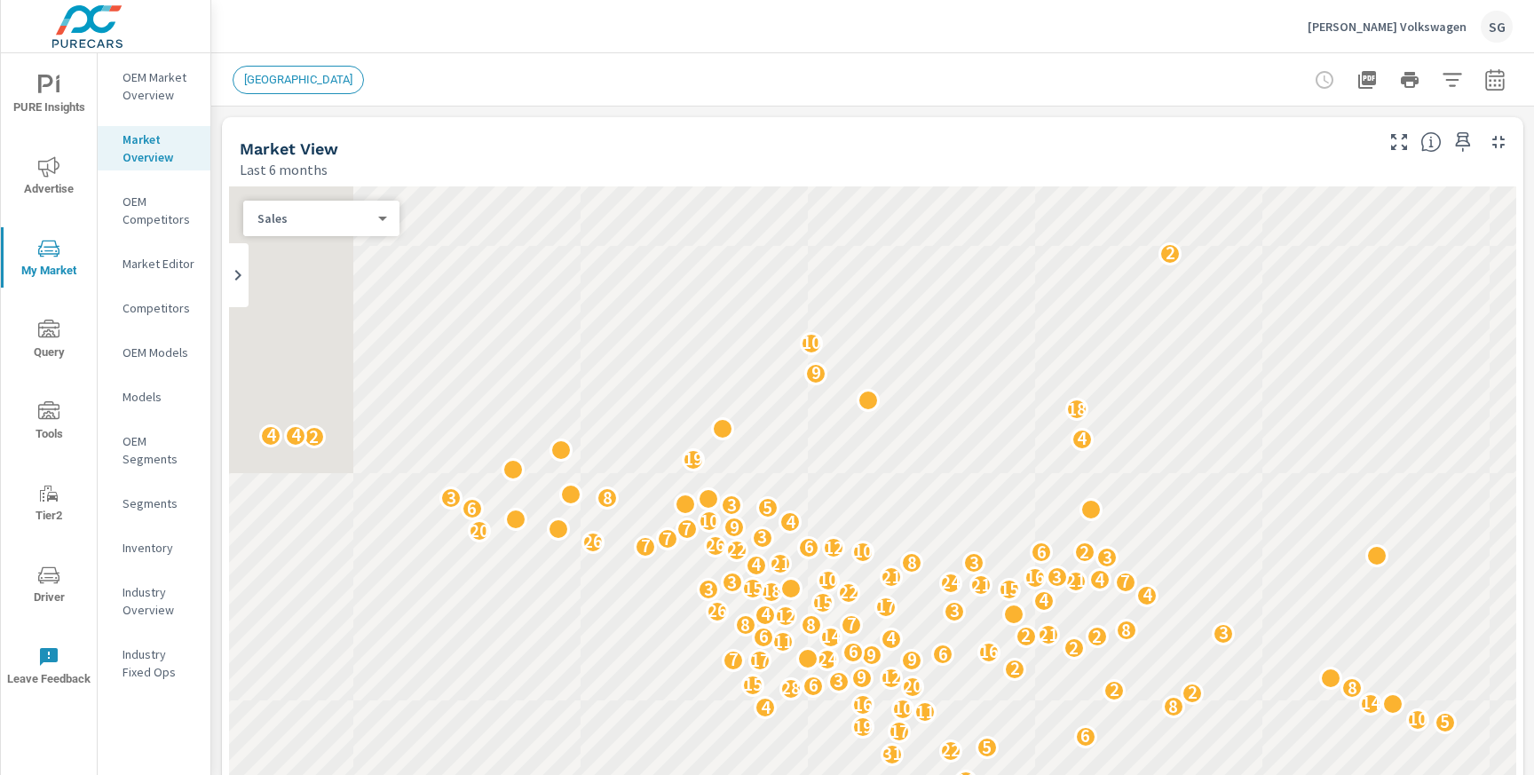  Describe the element at coordinates (154, 548) in the screenshot. I see `div: Inventory` at that location.